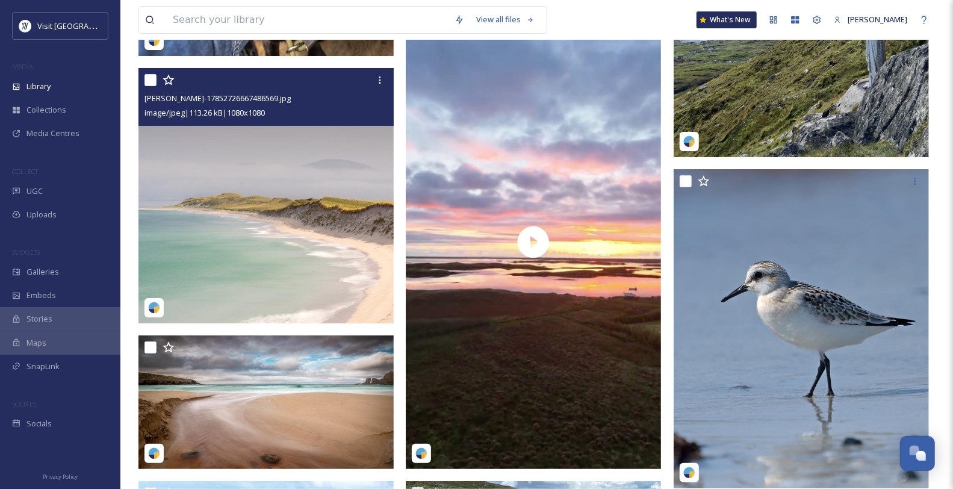 Image resolution: width=953 pixels, height=489 pixels. I want to click on span: Embeds, so click(41, 295).